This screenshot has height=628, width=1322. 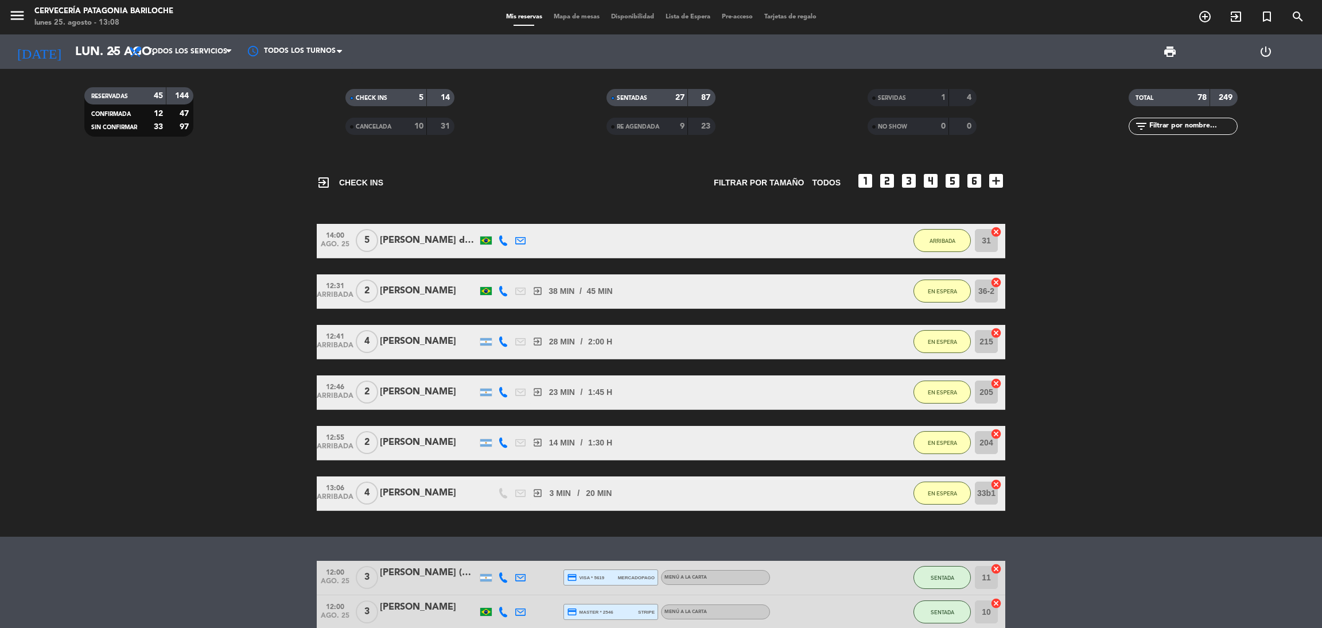 What do you see at coordinates (1266, 52) in the screenshot?
I see `i: power_settings_new` at bounding box center [1266, 52].